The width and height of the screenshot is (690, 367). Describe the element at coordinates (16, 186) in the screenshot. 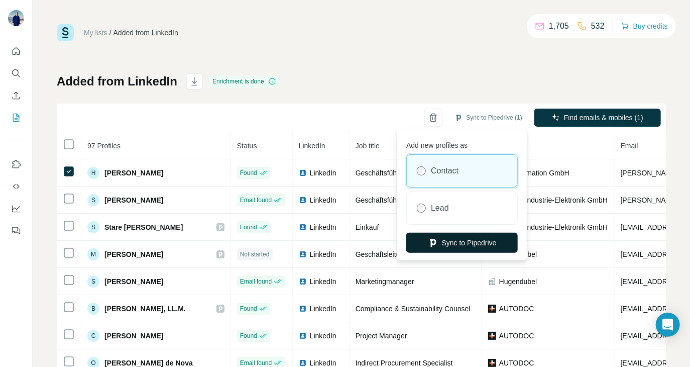

I see `button: Use Surfe API` at that location.